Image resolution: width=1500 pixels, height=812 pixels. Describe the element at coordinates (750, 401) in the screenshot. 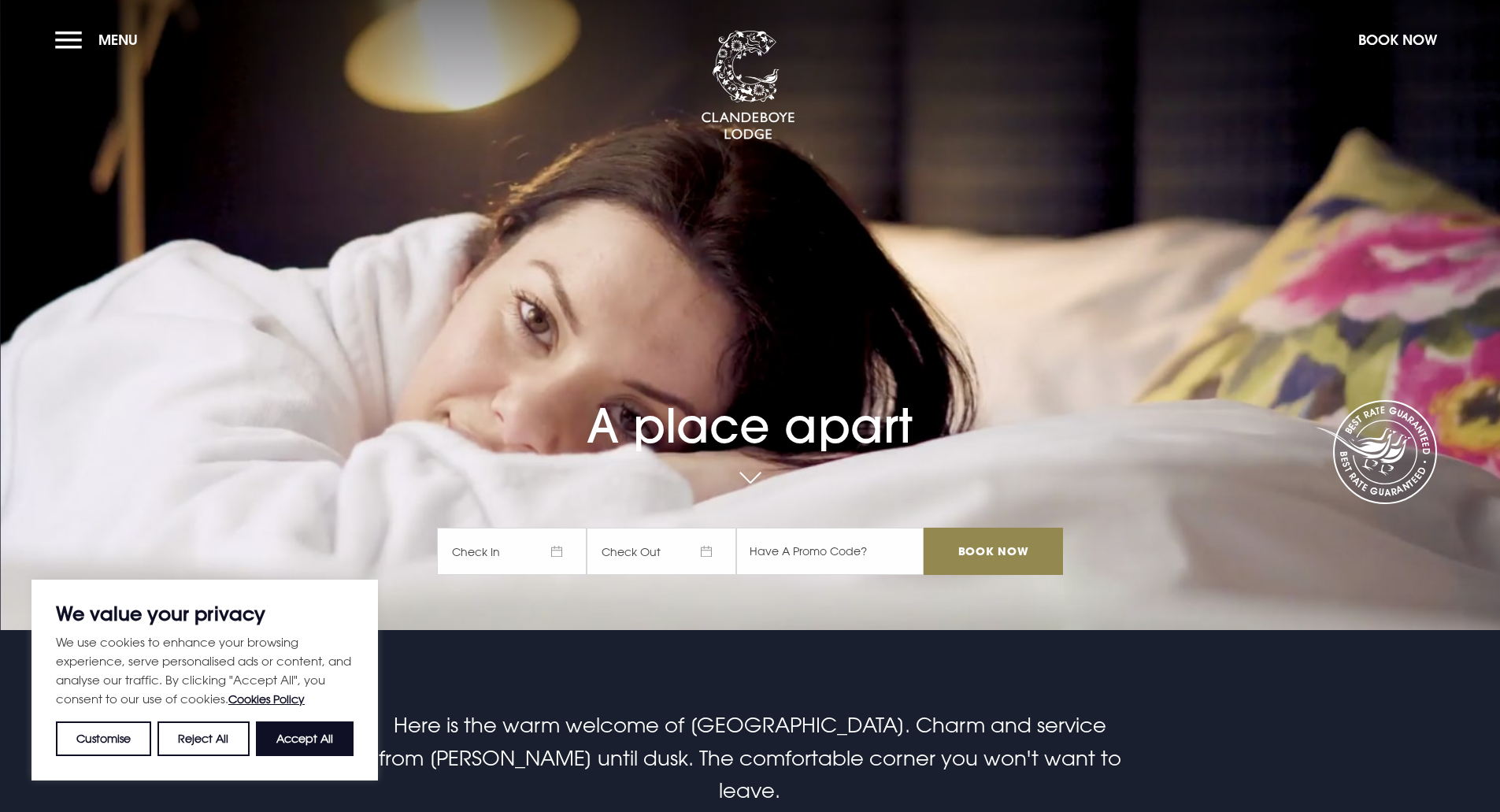

I see `h1: A place apart` at that location.